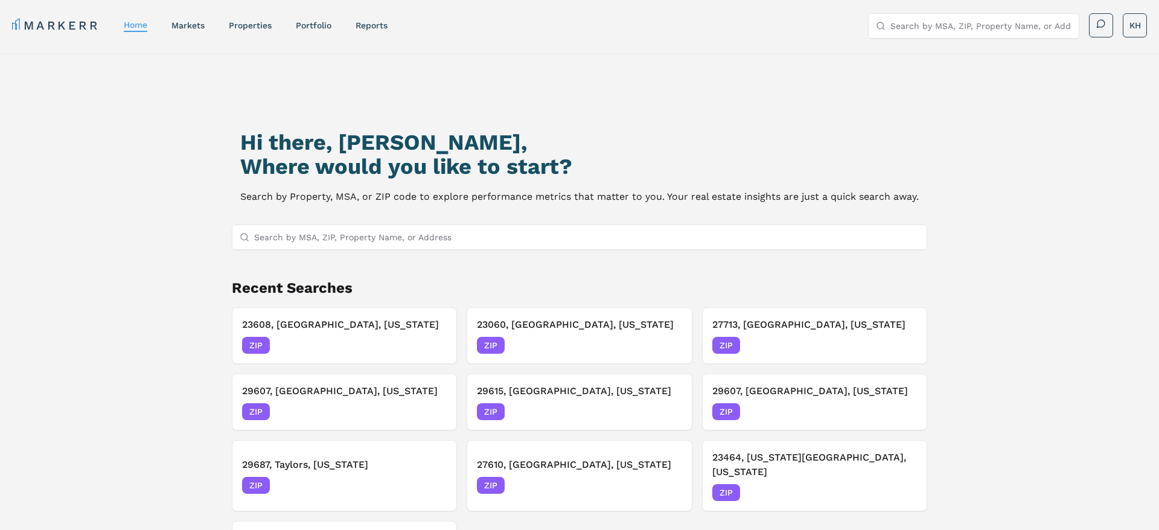 The width and height of the screenshot is (1159, 530). I want to click on a: MARKERR, so click(56, 25).